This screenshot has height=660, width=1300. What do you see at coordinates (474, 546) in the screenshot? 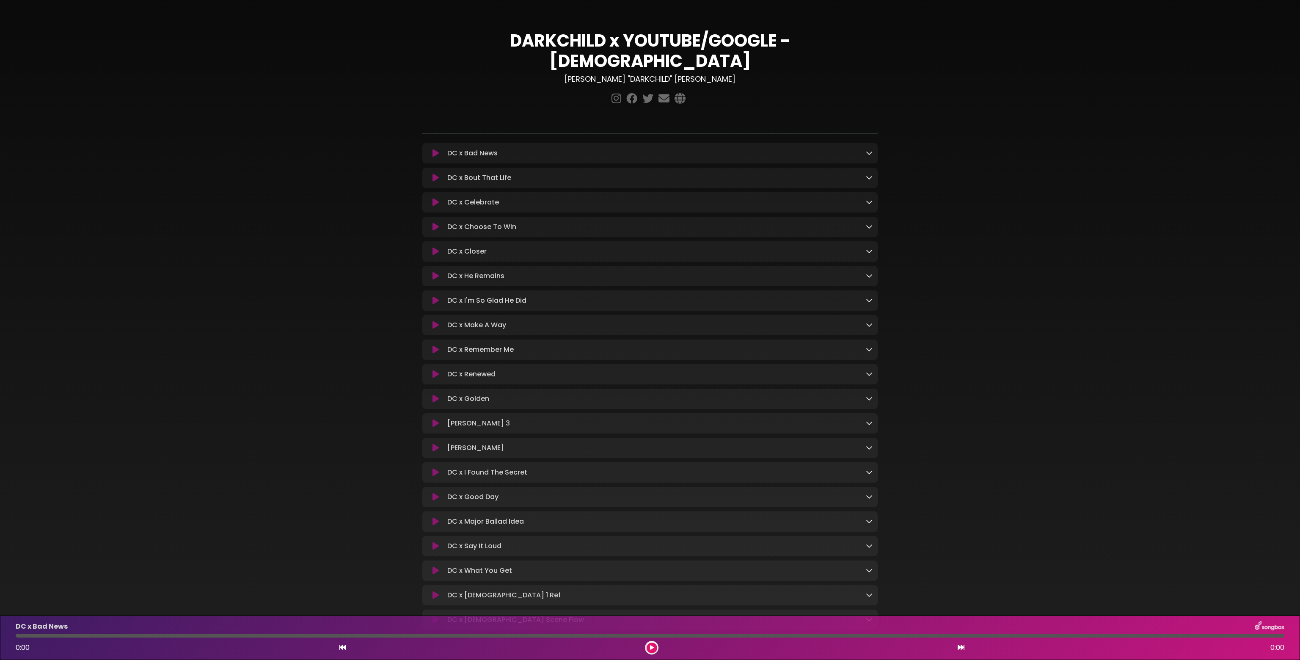
I see `p: DC x Say It Loud` at bounding box center [474, 546].